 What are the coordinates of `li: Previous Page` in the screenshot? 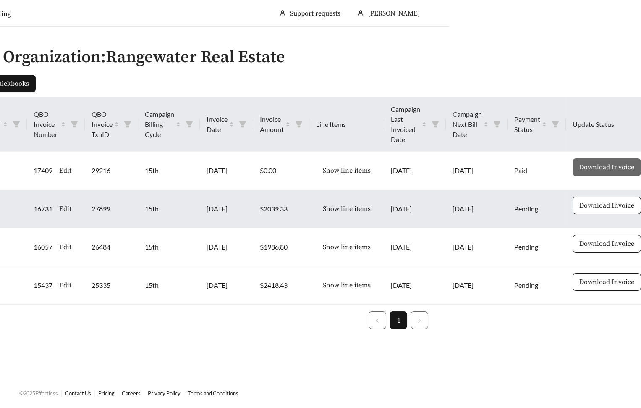 It's located at (377, 320).